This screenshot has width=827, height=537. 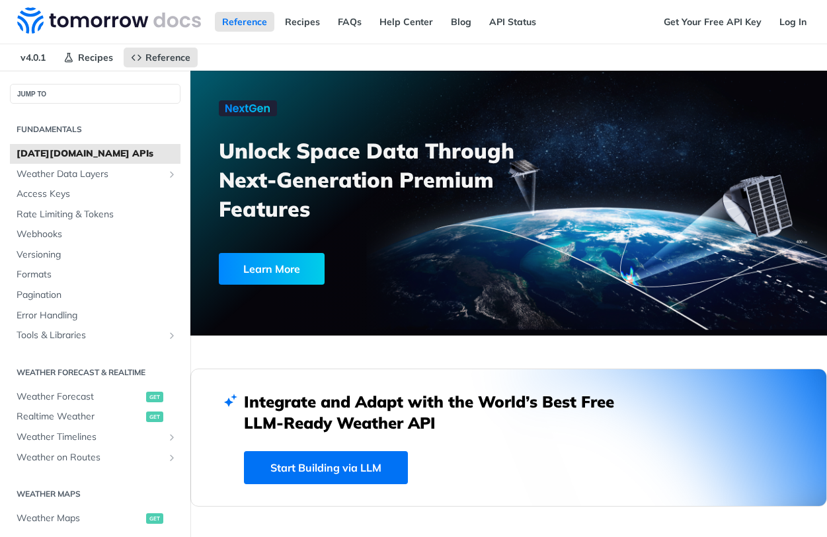 I want to click on a: Get Your Free API Key, so click(x=712, y=22).